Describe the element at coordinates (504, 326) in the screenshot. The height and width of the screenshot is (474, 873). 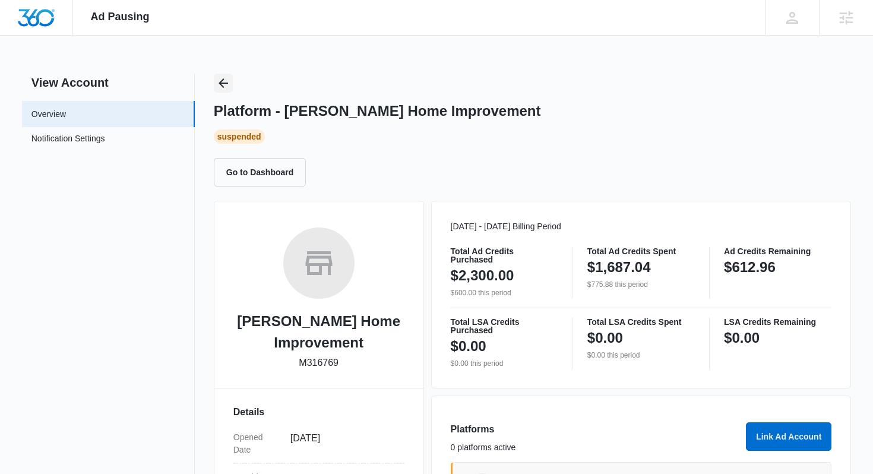
I see `p: Total LSA Credits Purchased` at that location.